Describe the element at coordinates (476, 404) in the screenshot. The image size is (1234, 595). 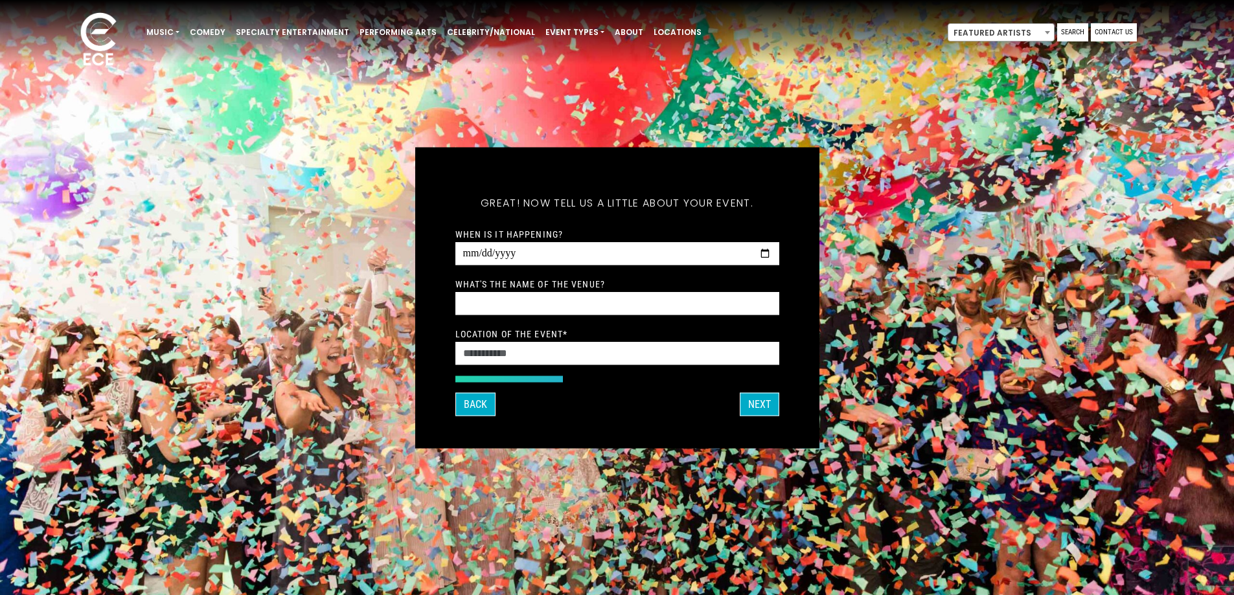
I see `button: Back` at that location.